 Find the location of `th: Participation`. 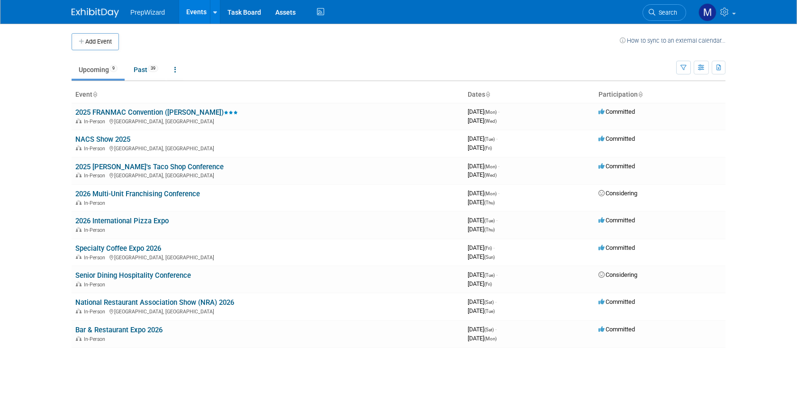

th: Participation is located at coordinates (660, 95).